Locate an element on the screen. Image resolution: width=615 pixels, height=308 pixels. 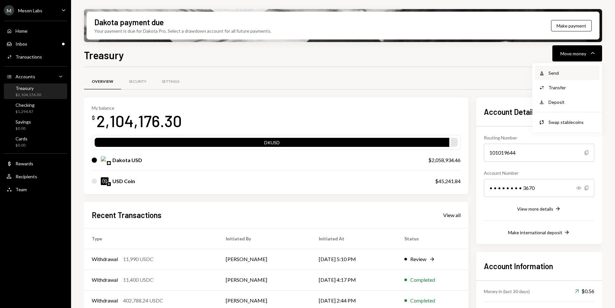
div: Security is located at coordinates (138, 81).